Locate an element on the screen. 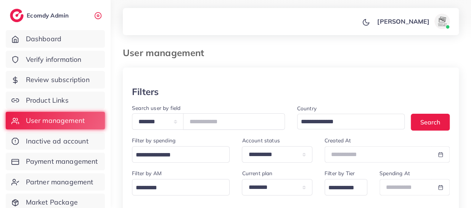 The height and width of the screenshot is (208, 471). span: Review subscription is located at coordinates (58, 80).